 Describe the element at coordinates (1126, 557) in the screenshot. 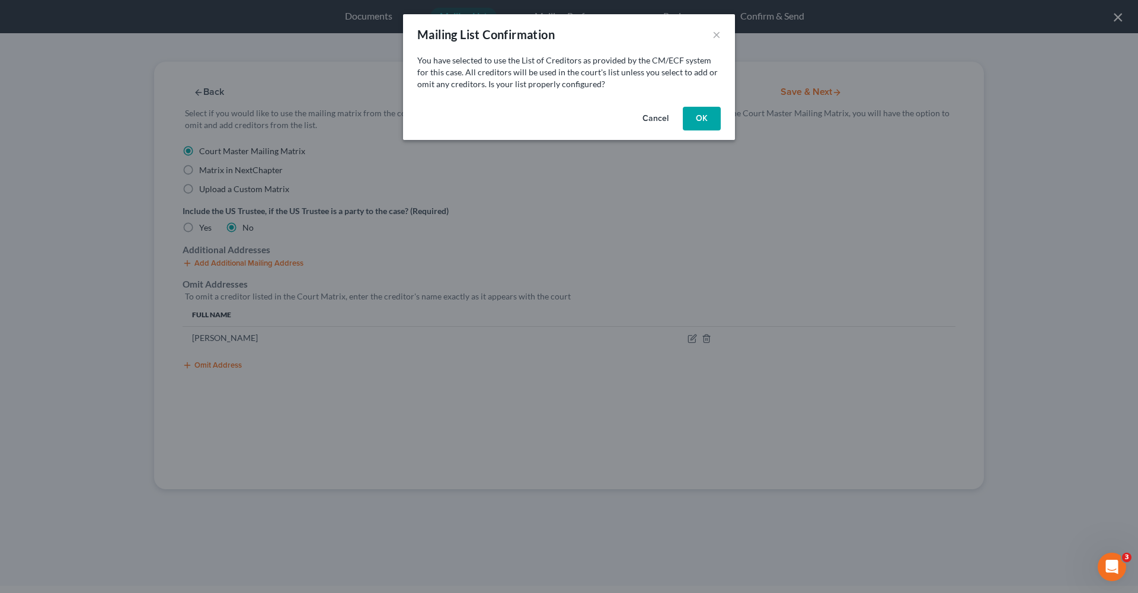

I see `span: 3` at that location.